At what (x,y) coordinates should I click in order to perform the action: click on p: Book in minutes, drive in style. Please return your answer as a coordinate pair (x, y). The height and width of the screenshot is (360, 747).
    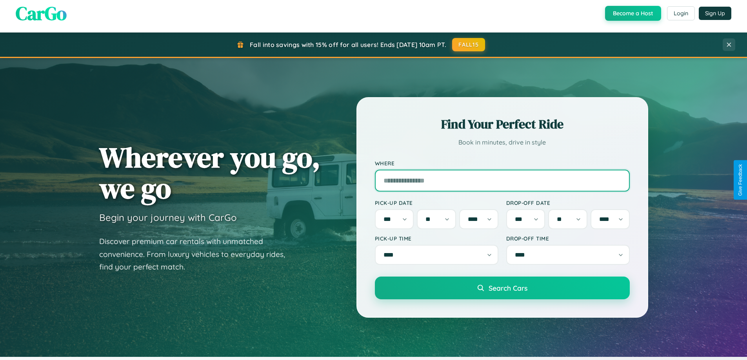
    Looking at the image, I should click on (502, 142).